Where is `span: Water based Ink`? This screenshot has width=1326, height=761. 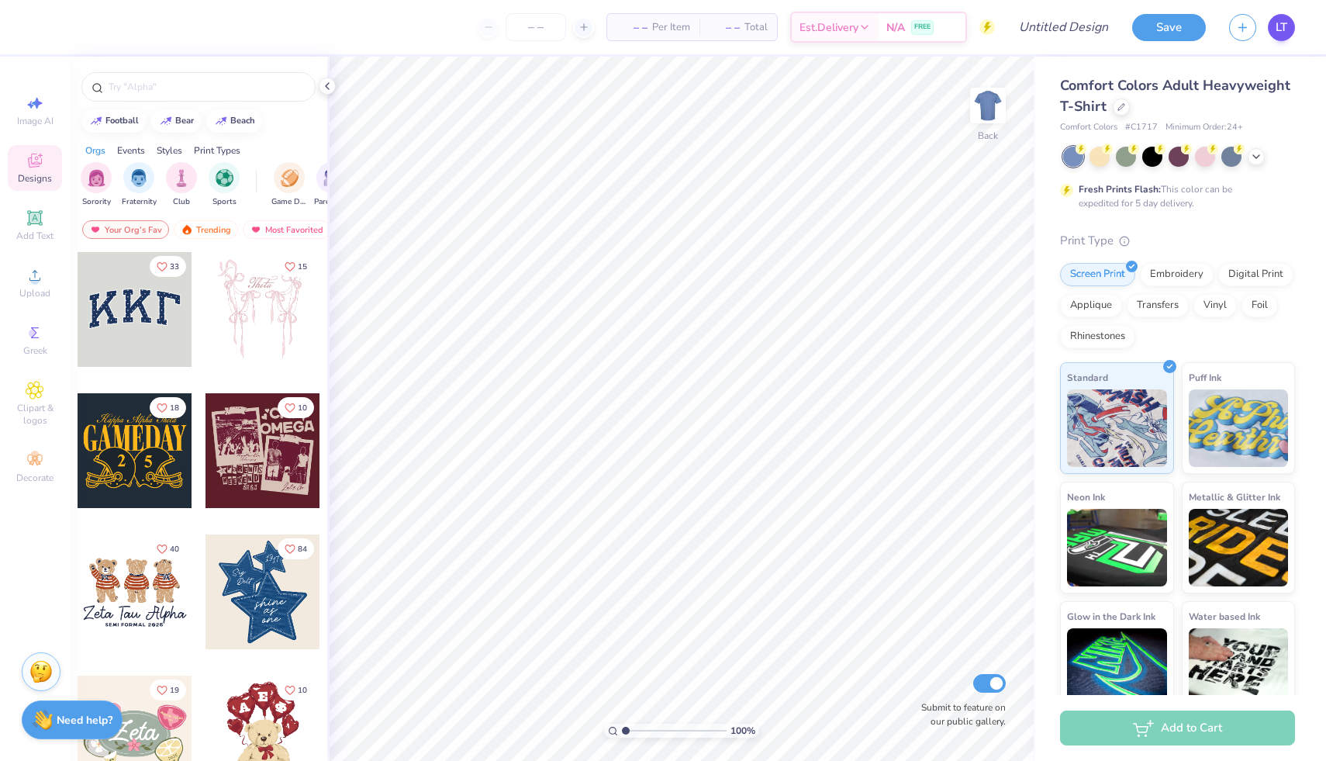
span: Water based Ink is located at coordinates (1224, 616).